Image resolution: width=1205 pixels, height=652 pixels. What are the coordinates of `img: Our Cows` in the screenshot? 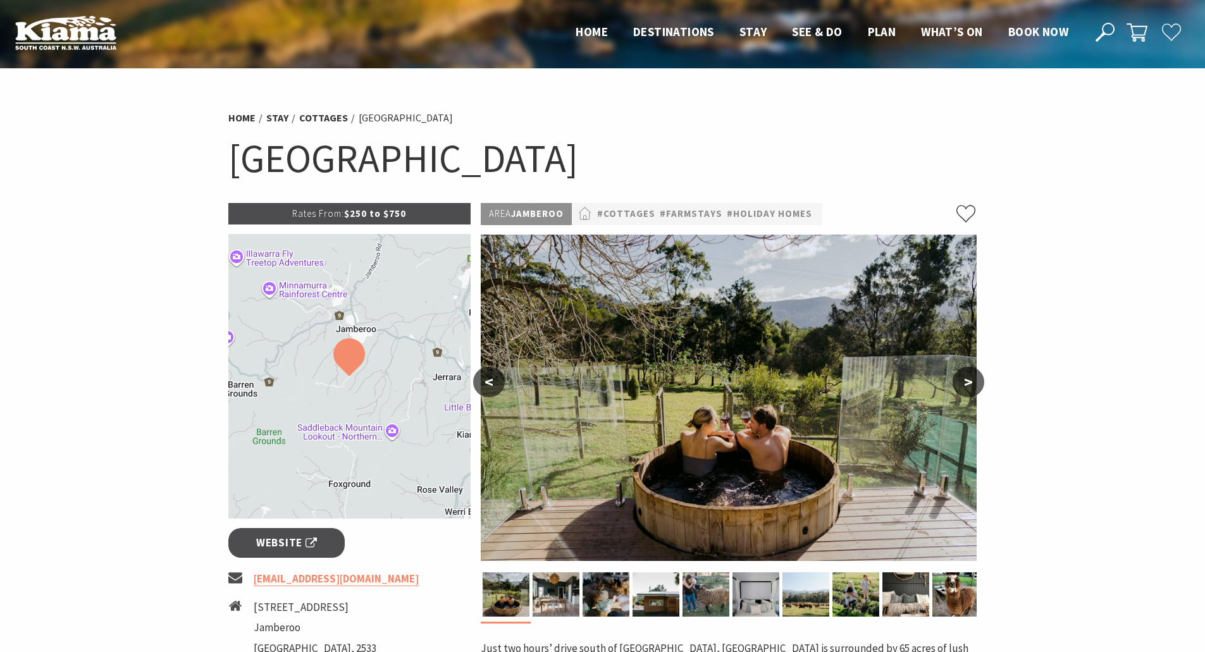 It's located at (806, 595).